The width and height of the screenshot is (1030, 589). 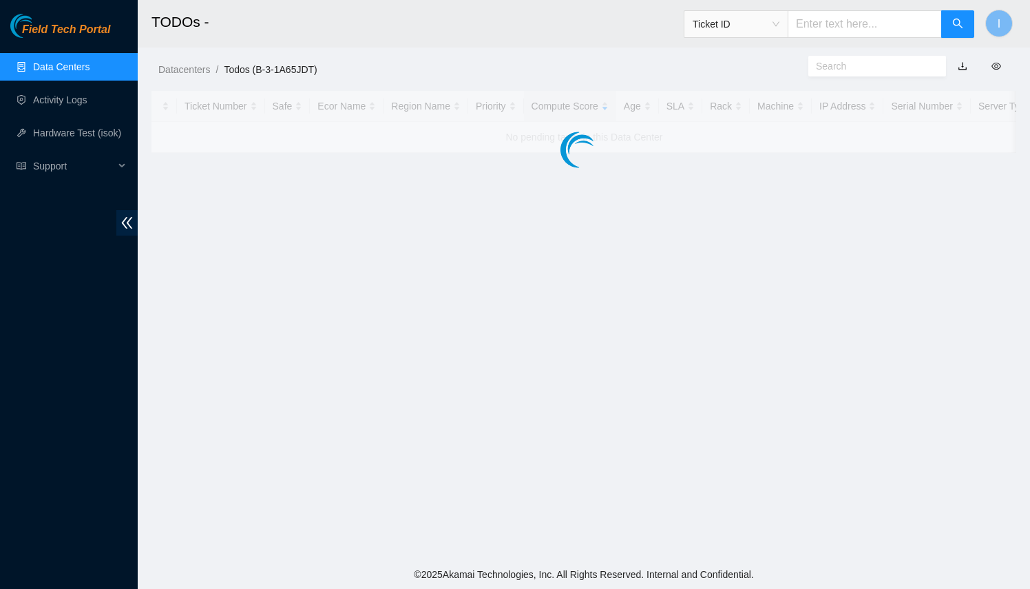 I want to click on span: Ticket ID, so click(x=736, y=24).